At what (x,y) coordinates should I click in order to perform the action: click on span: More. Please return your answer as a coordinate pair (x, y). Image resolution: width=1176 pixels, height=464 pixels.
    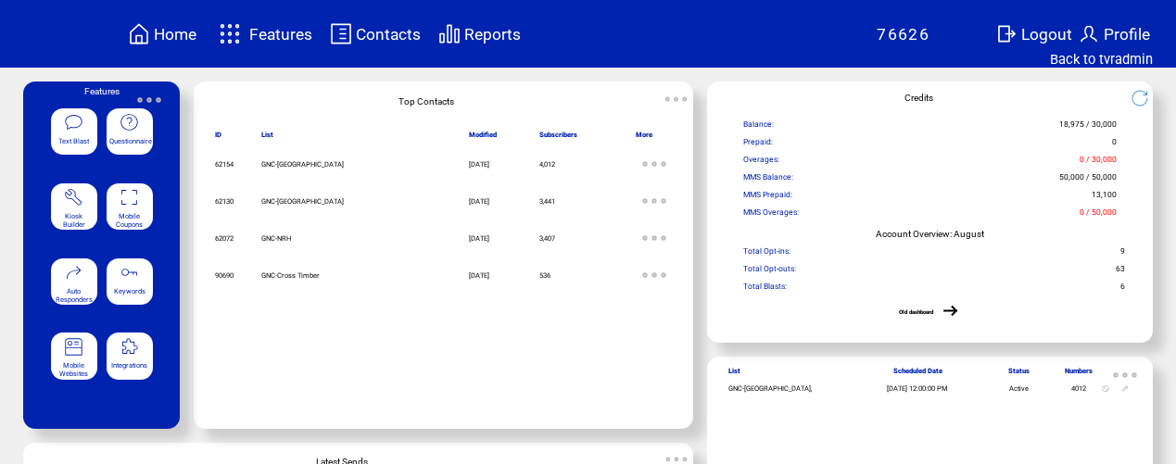
    Looking at the image, I should click on (644, 138).